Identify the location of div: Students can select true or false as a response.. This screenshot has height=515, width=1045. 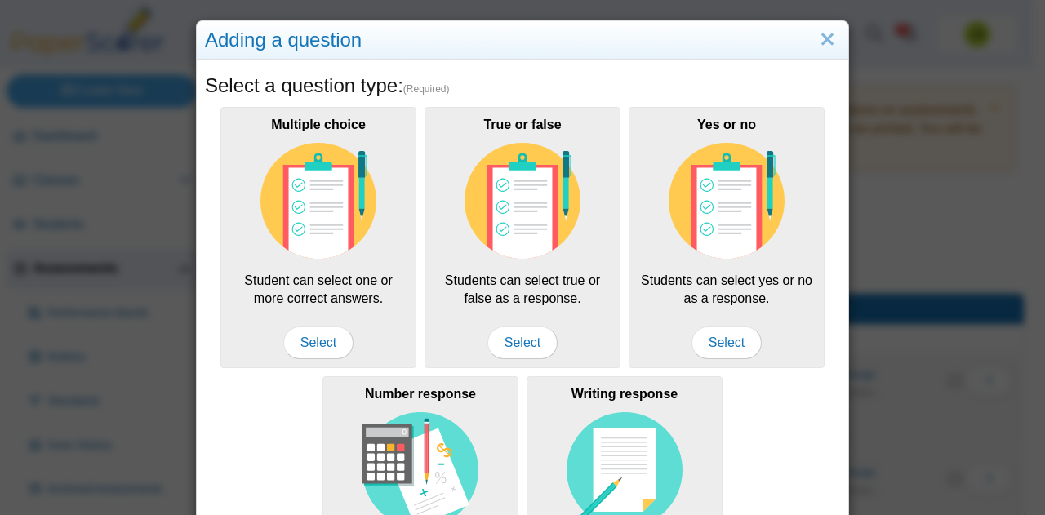
(522, 237).